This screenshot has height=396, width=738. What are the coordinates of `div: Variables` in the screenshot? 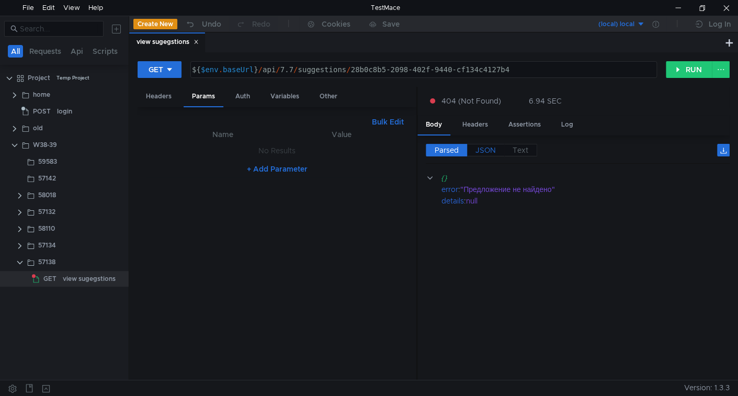 It's located at (285, 96).